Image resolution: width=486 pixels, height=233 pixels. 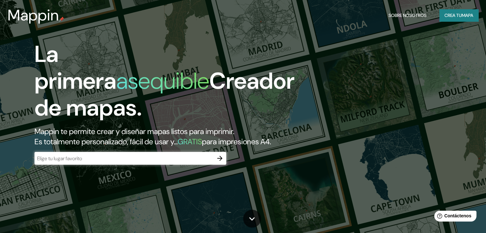 I want to click on button: Crea tumapa, so click(x=459, y=15).